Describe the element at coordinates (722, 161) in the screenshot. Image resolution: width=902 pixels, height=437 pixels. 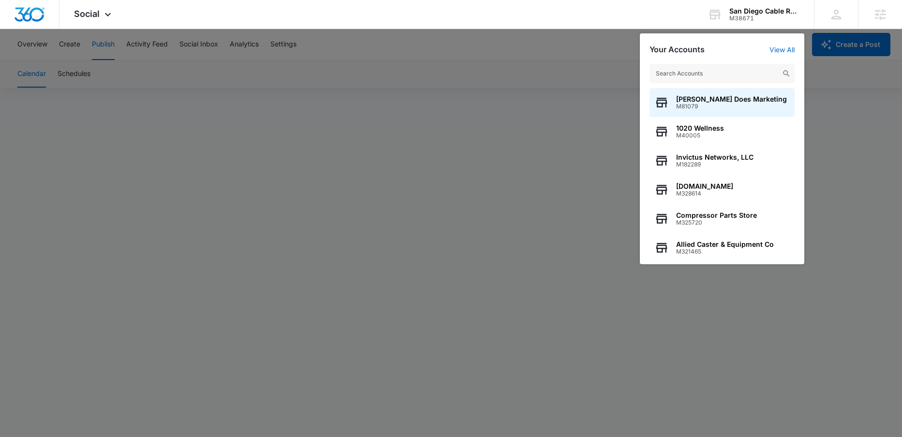
I see `button: Invictus Networks, LLCM182289` at that location.